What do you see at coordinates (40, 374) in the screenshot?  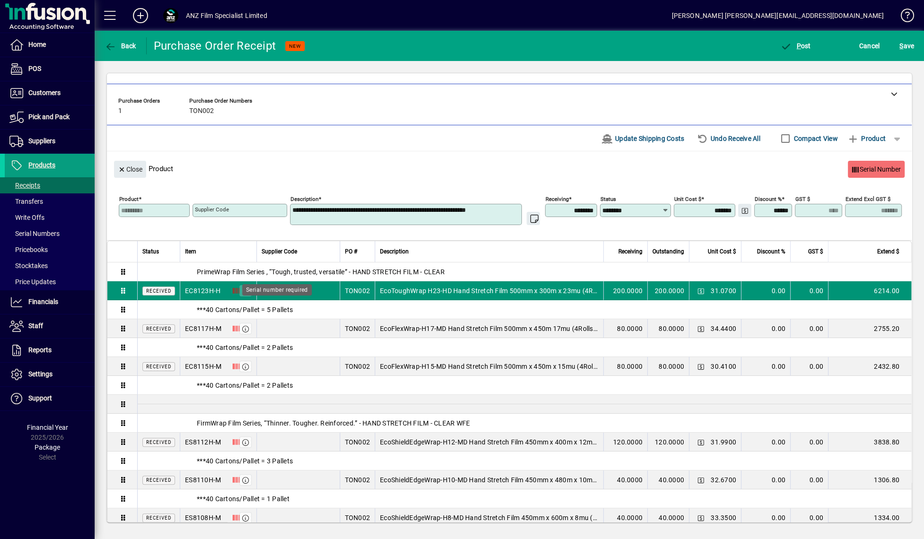 I see `span: Settings` at bounding box center [40, 374].